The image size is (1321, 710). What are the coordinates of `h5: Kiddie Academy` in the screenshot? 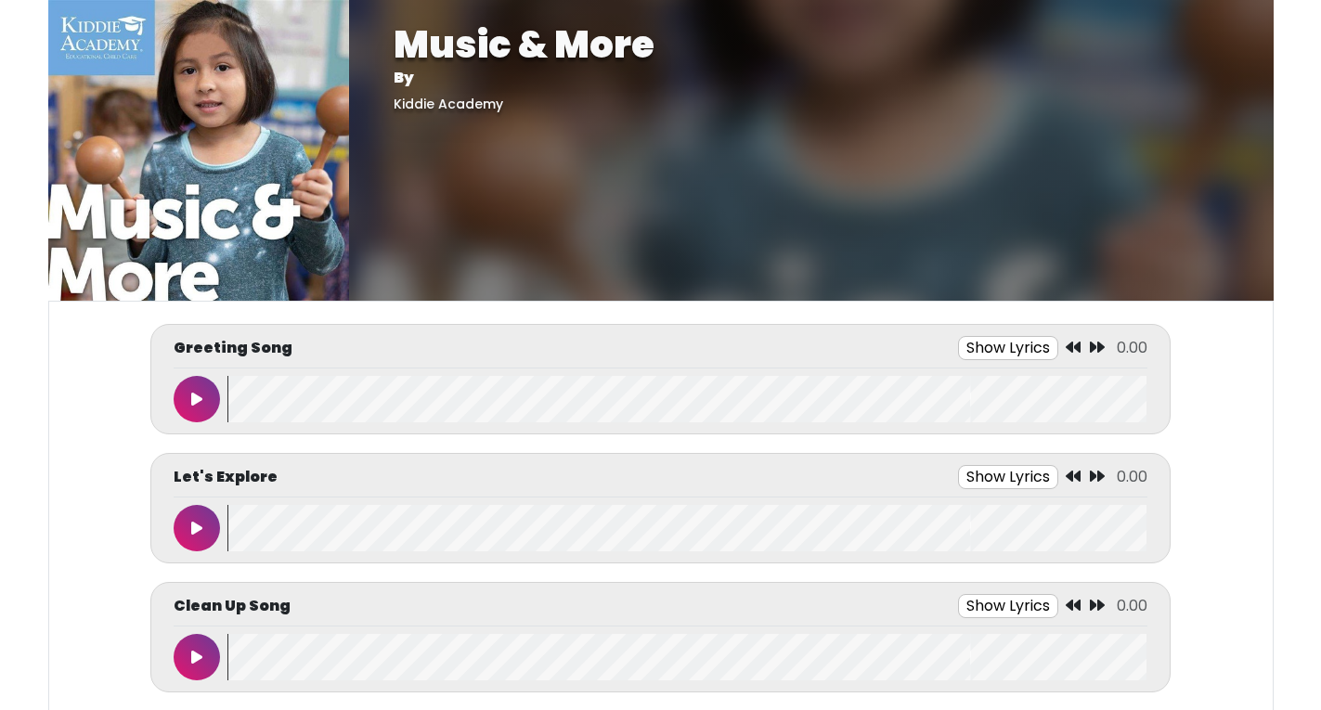 It's located at (812, 104).